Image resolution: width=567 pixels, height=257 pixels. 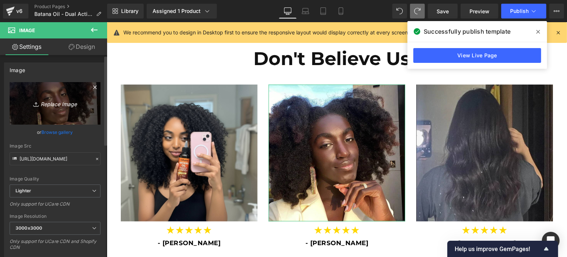 I want to click on div: v6, so click(x=19, y=11).